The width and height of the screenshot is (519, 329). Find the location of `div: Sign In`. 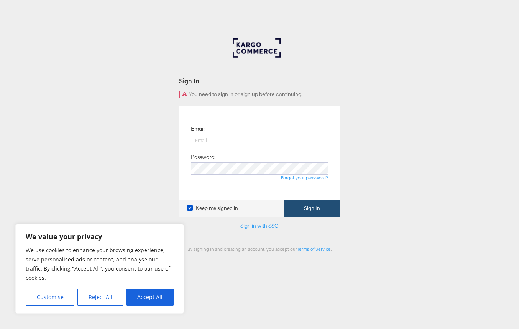

div: Sign In is located at coordinates (260, 81).